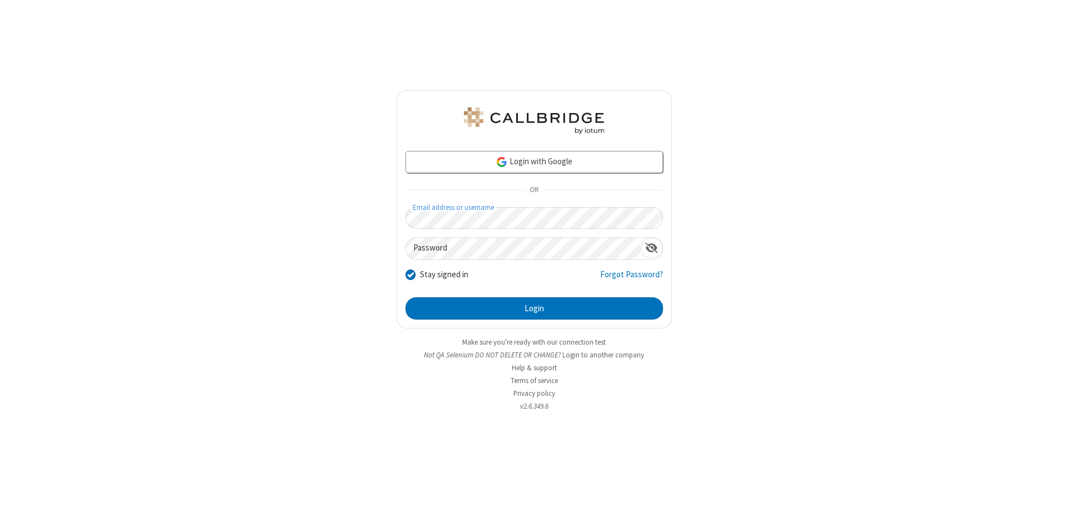  What do you see at coordinates (534, 354) in the screenshot?
I see `li: Not QA Selenium DO NOT DELETE OR CHANGE?` at bounding box center [534, 354].